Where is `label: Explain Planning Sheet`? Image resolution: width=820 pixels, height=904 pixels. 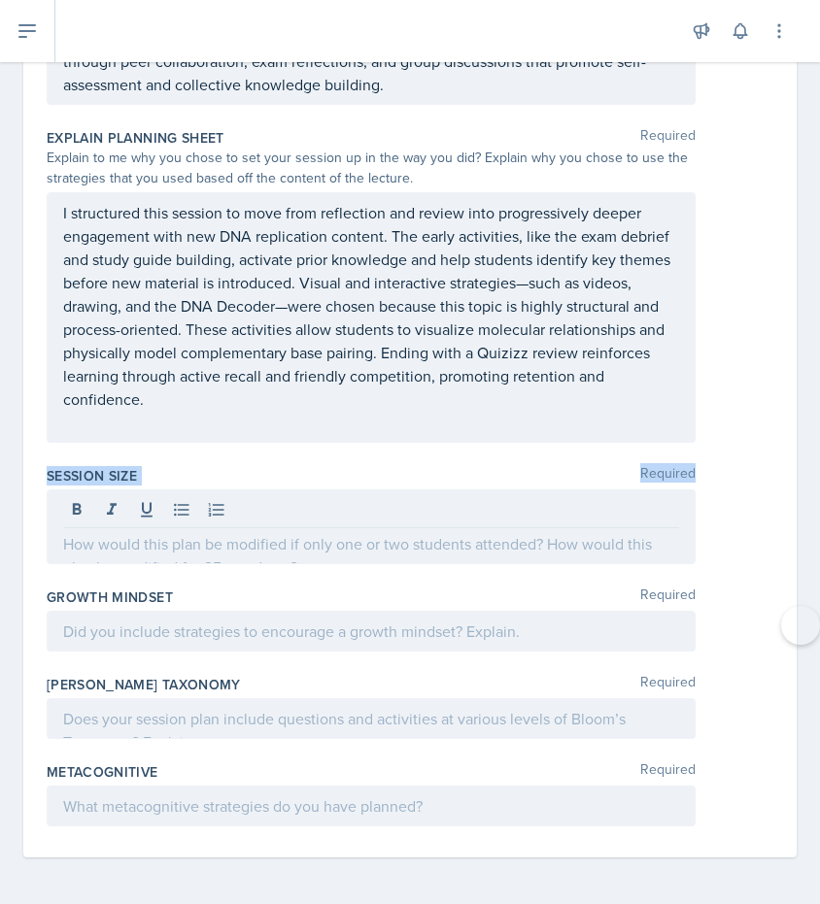 label: Explain Planning Sheet is located at coordinates (135, 138).